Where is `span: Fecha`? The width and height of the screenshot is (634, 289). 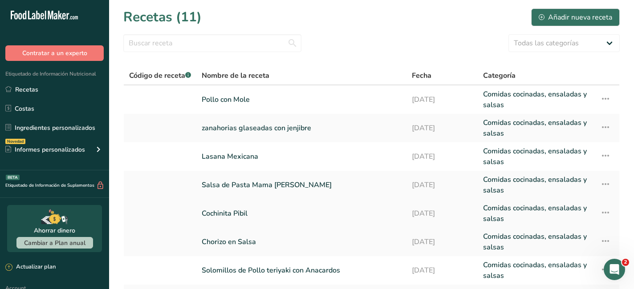
span: Fecha is located at coordinates (422, 76).